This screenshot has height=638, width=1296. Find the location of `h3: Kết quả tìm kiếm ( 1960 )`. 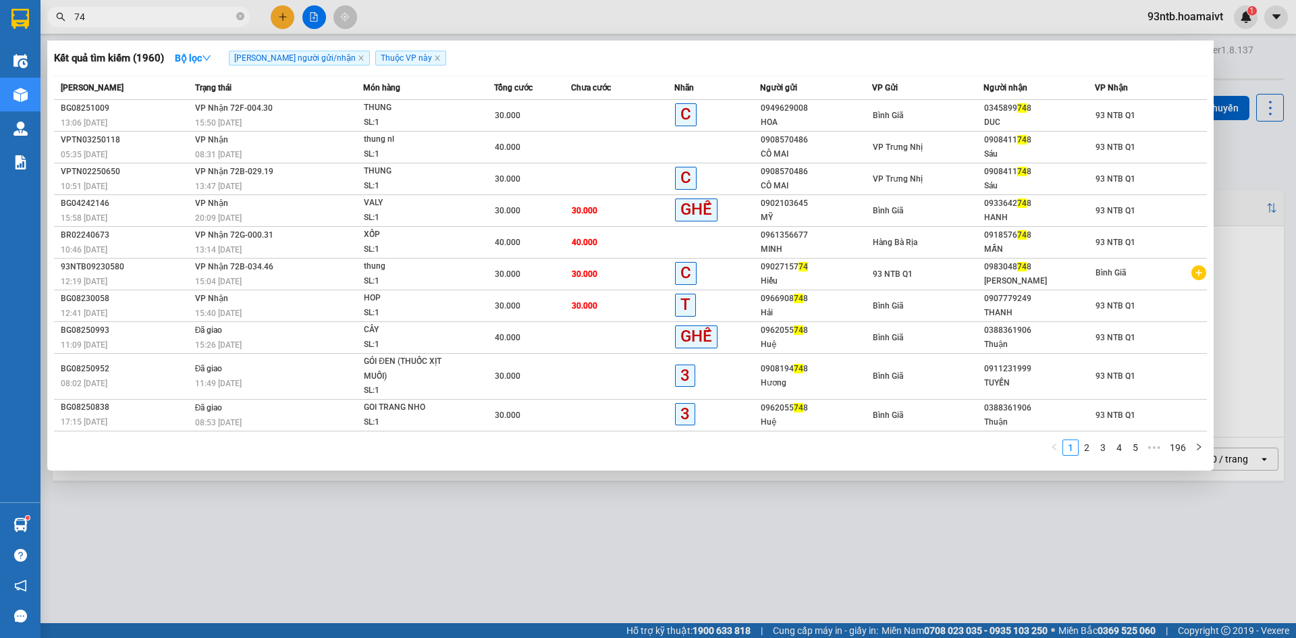

h3: Kết quả tìm kiếm ( 1960 ) is located at coordinates (109, 58).